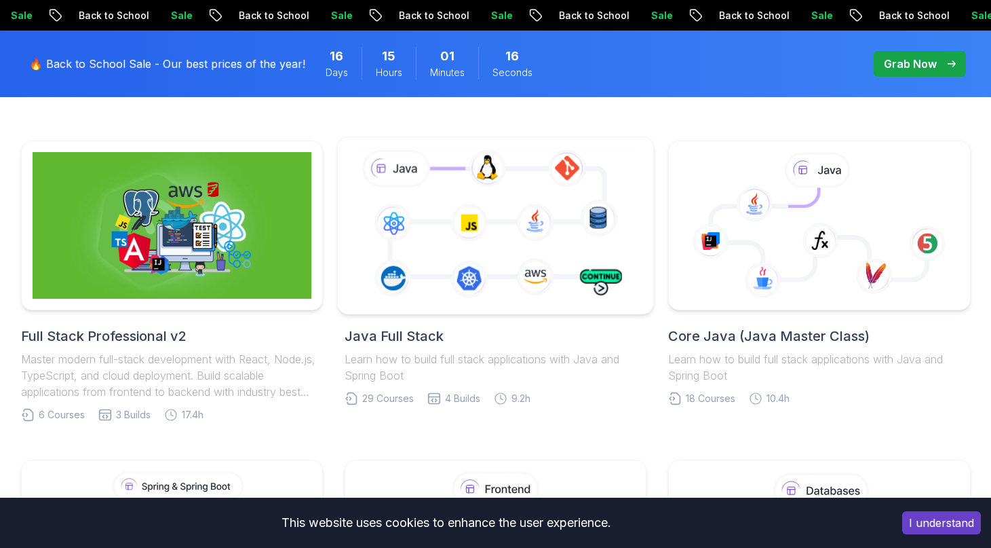 The image size is (991, 548). I want to click on span: 9.2h, so click(521, 398).